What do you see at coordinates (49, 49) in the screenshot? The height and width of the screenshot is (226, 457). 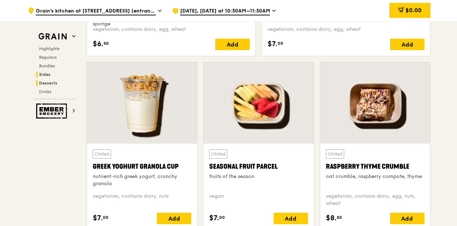 I see `span: Highlights` at bounding box center [49, 49].